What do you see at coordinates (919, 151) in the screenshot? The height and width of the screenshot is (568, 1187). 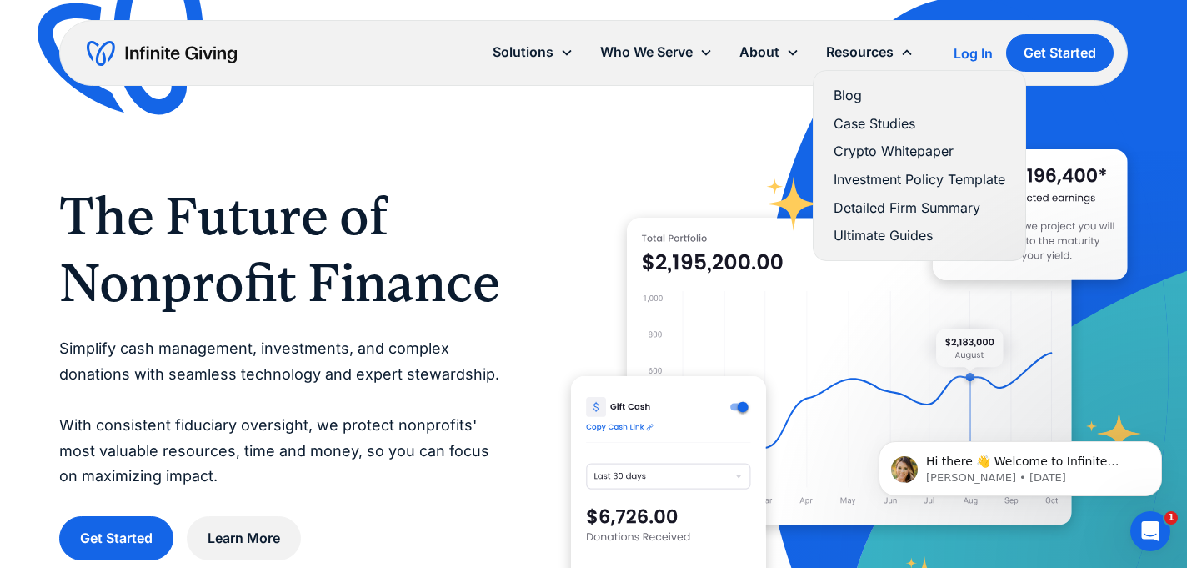 I see `a: Crypto Whitepaper` at bounding box center [919, 151].